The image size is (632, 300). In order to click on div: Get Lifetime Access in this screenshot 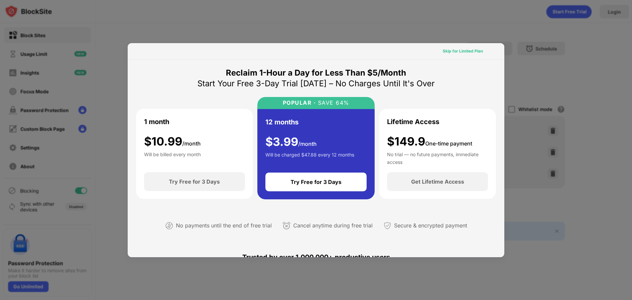, I will do `click(437, 182)`.